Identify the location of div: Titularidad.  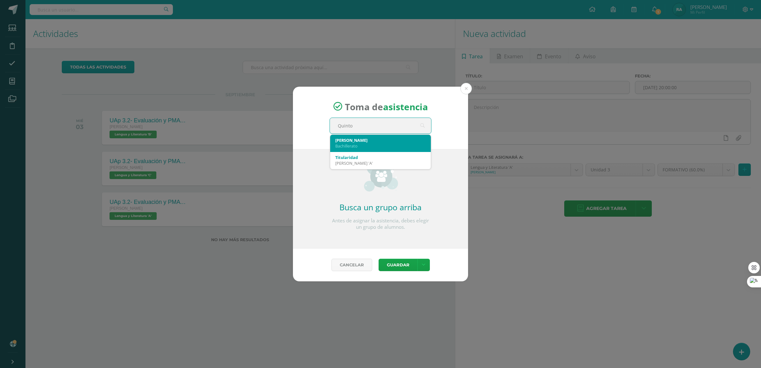
(381, 157).